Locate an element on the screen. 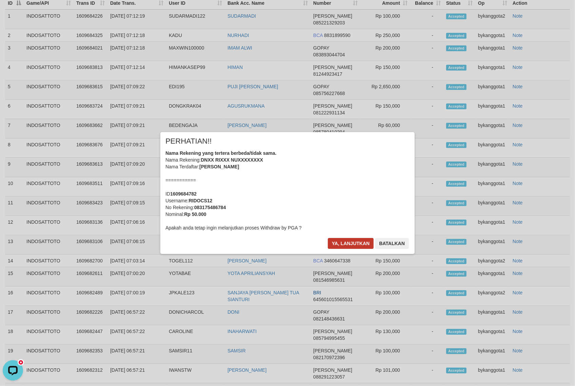 The image size is (575, 386). b: 083175486784 is located at coordinates (210, 207).